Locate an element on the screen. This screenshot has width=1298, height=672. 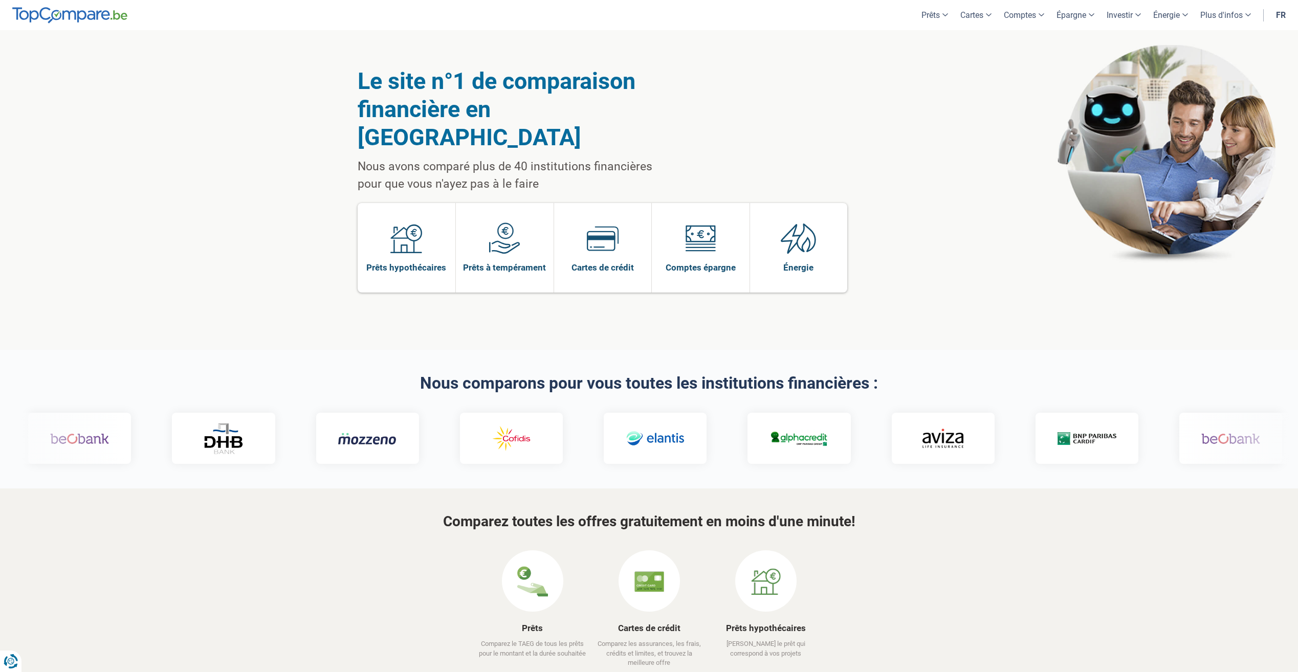
img: Énergie is located at coordinates (799, 238).